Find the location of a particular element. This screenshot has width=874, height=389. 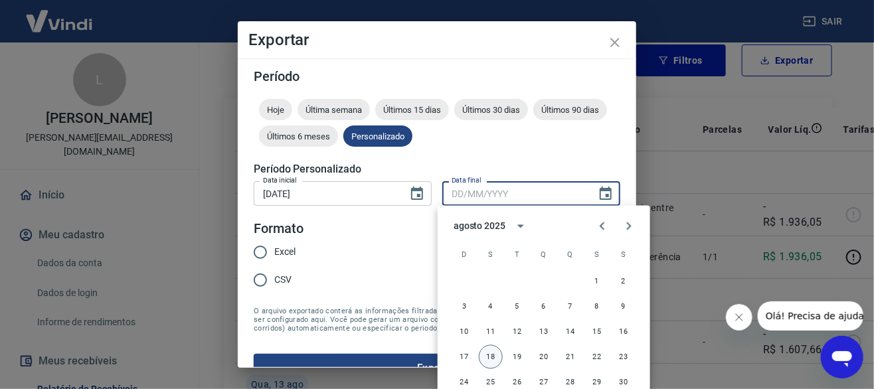

span: O arquivo exportado conterá as informações filtradas na tela anterior com exceção do período que ... is located at coordinates (437, 319).